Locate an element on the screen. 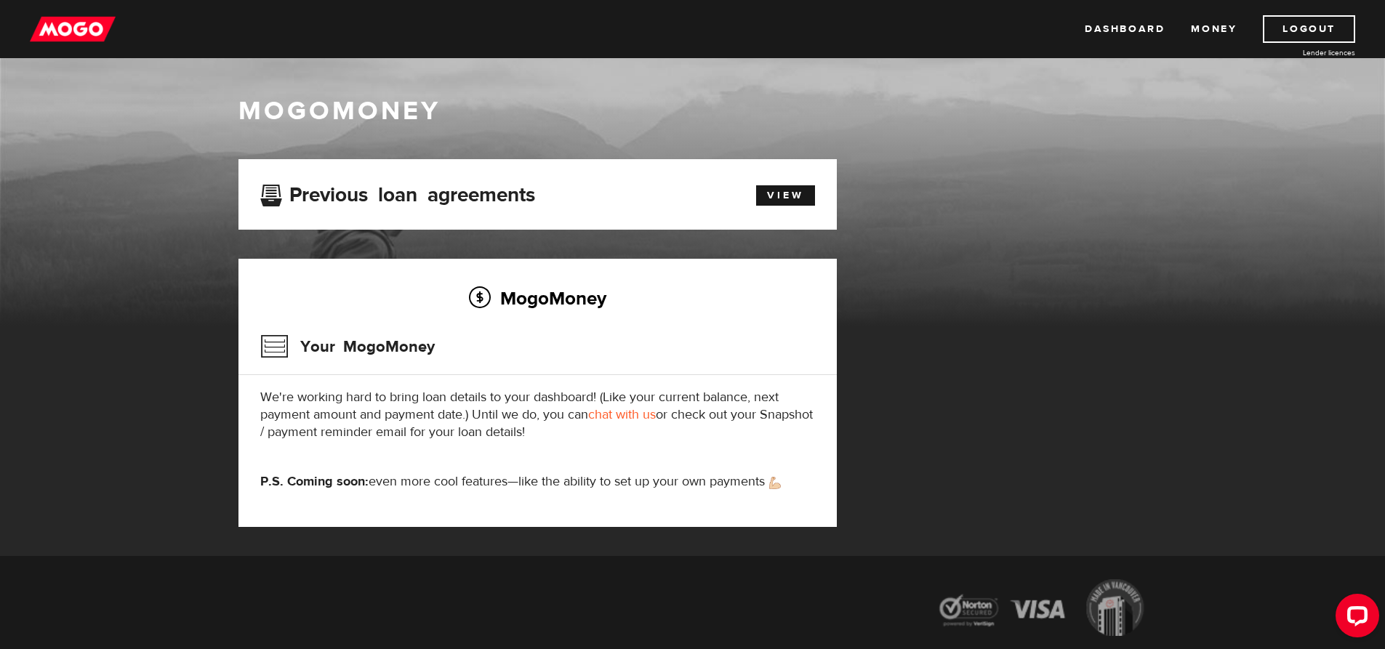 The height and width of the screenshot is (649, 1385). a: Logout is located at coordinates (1308, 29).